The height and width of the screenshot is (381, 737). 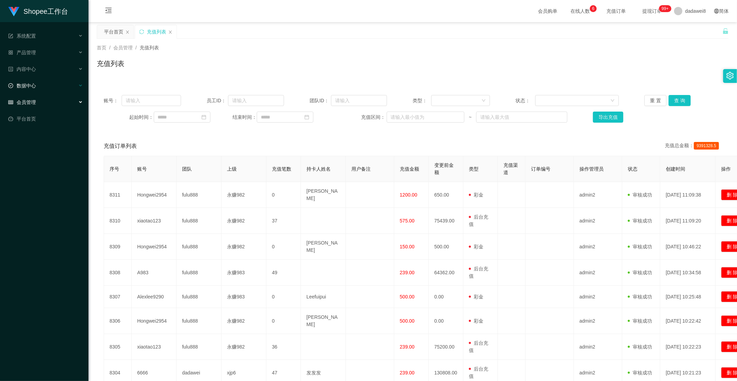 What do you see at coordinates (284, 221) in the screenshot?
I see `td: 37` at bounding box center [284, 221].